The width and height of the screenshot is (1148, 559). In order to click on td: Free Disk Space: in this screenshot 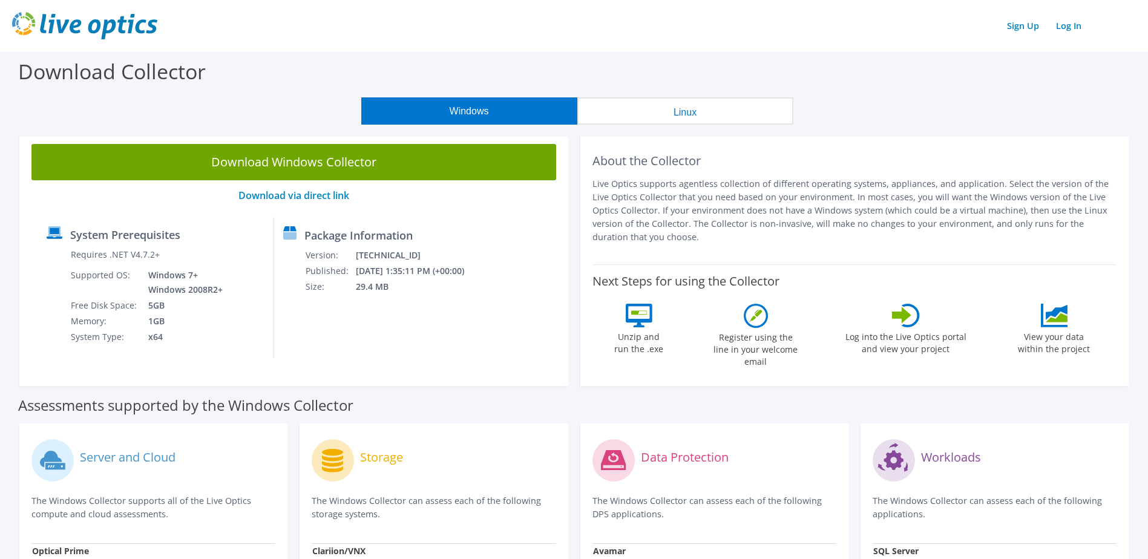, I will do `click(105, 306)`.